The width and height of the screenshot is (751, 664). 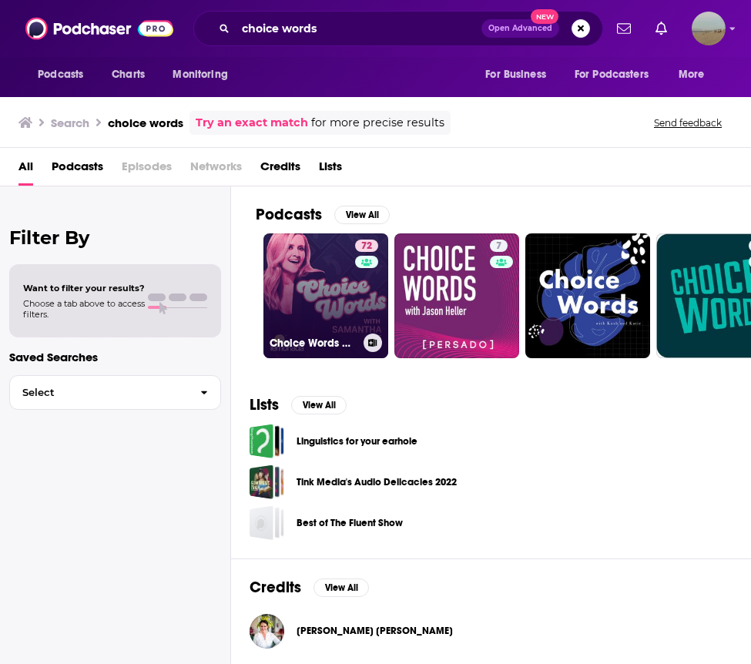 I want to click on button: Melissa Bollea RoweMelissa Bollea Rowe, so click(x=491, y=631).